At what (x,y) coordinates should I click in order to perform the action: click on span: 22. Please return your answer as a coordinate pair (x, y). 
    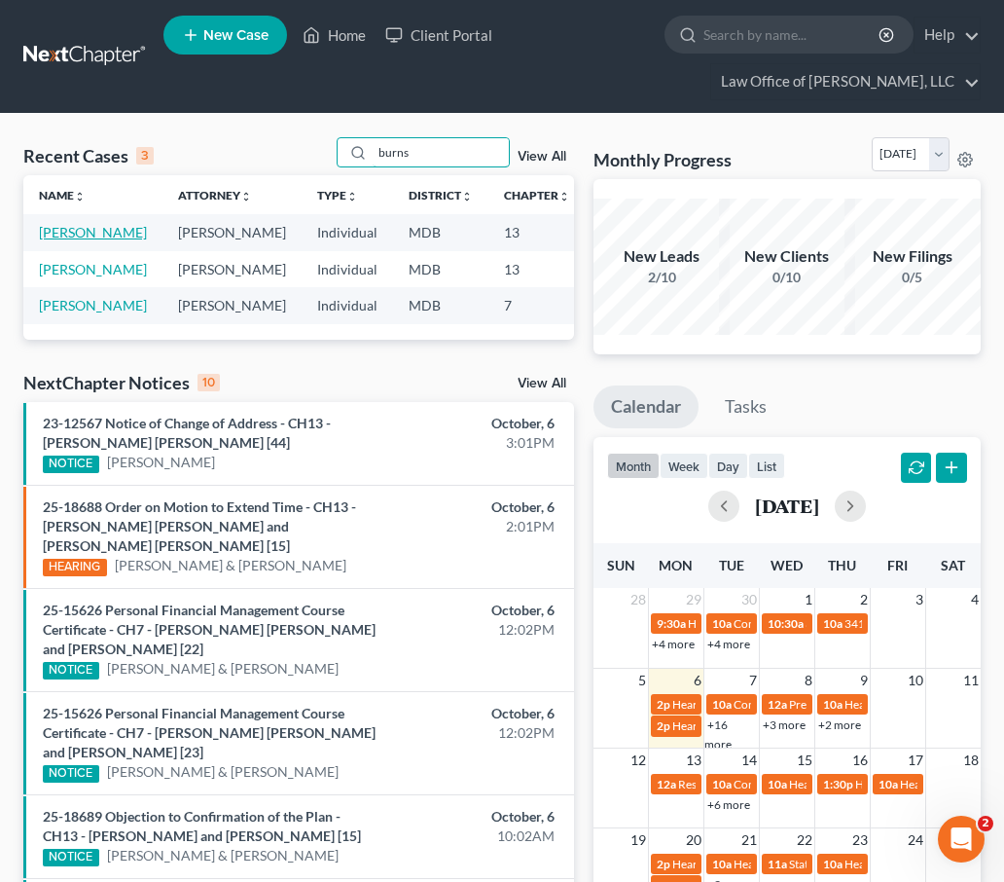
    Looking at the image, I should click on (805, 840).